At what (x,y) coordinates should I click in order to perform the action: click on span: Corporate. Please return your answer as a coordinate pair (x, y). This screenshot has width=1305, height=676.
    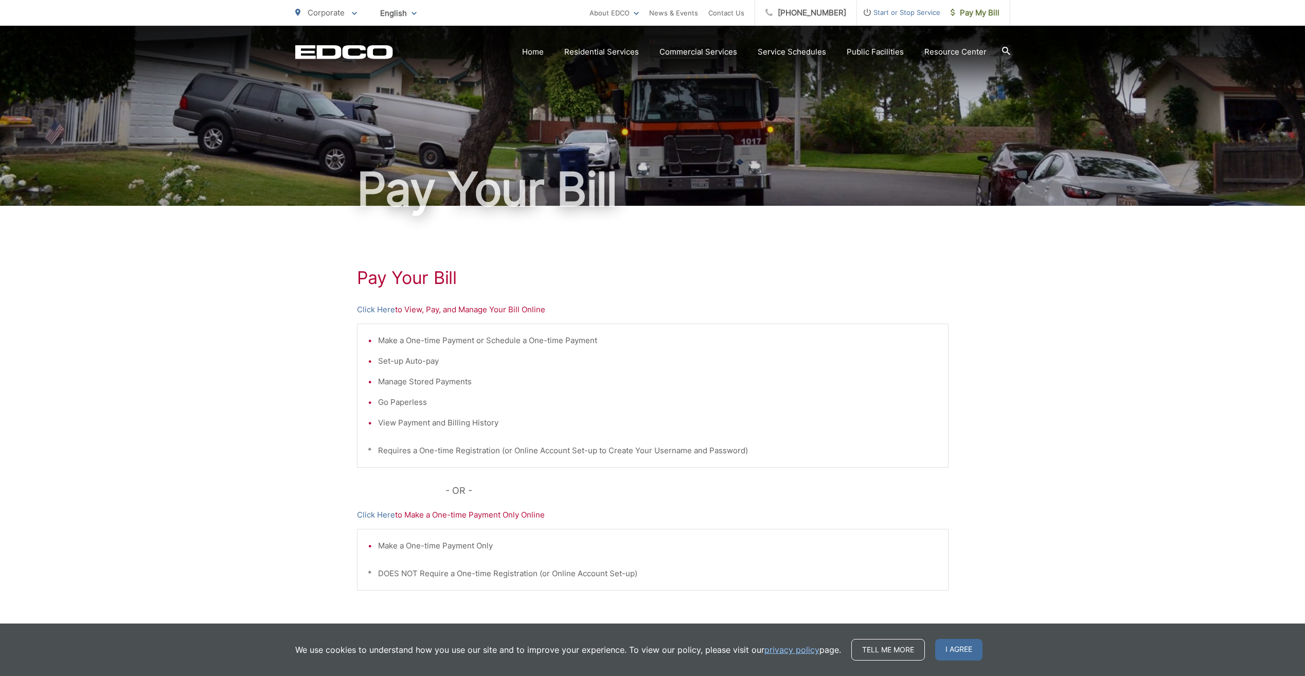
    Looking at the image, I should click on (326, 12).